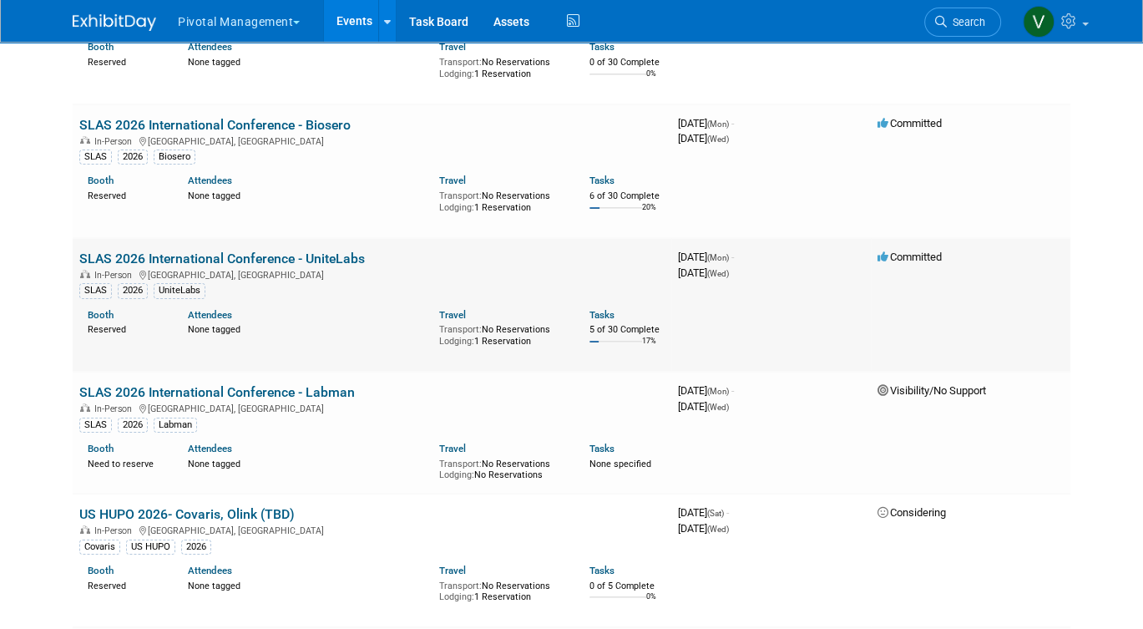 Image resolution: width=1143 pixels, height=629 pixels. What do you see at coordinates (187, 514) in the screenshot?
I see `a: US HUPO 2026- Covaris, Olink (TBD)` at bounding box center [187, 514].